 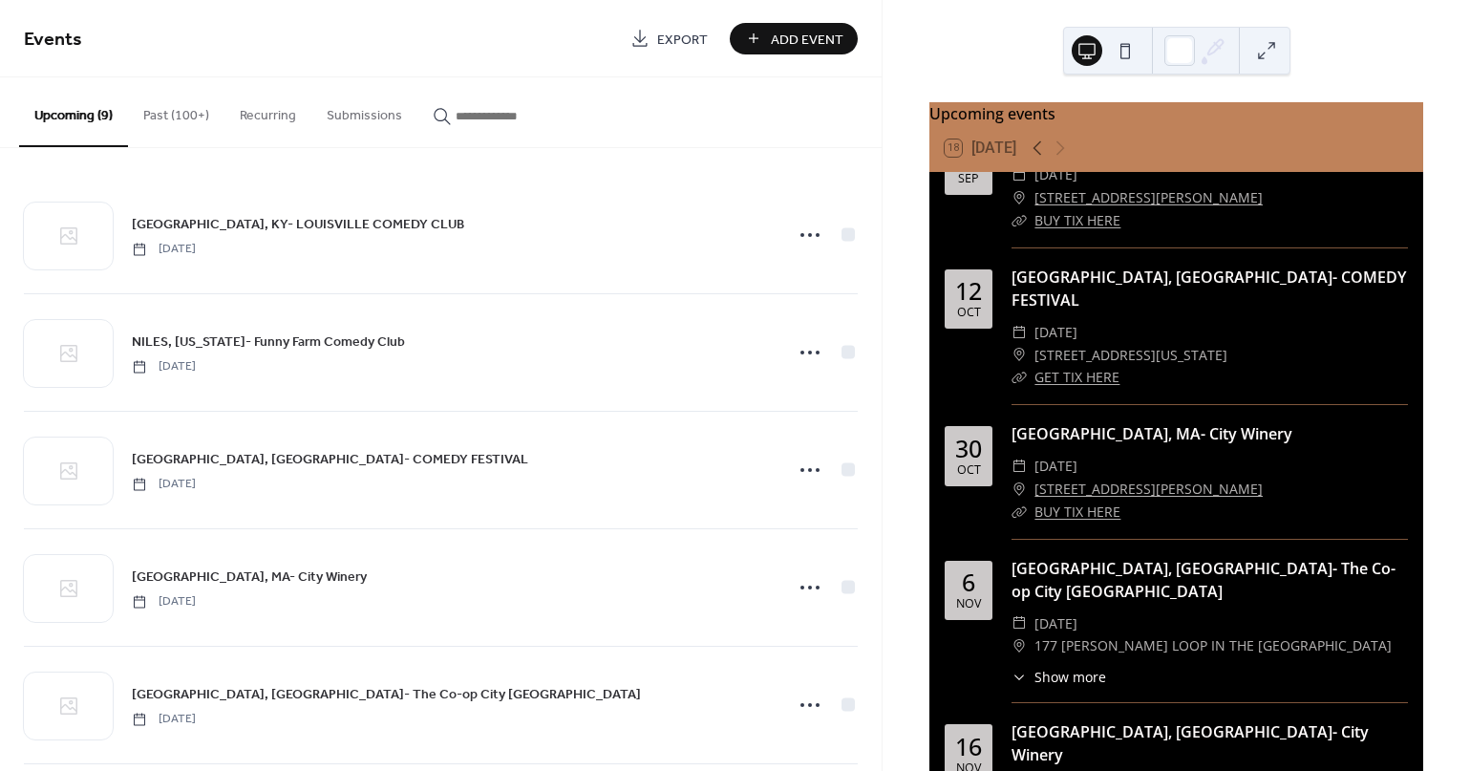 What do you see at coordinates (969, 604) in the screenshot?
I see `div: Nov` at bounding box center [969, 604].